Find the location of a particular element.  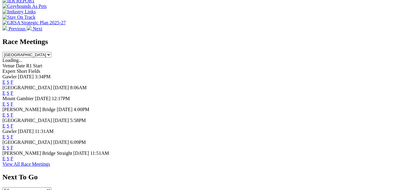

span: Next is located at coordinates (37, 29).